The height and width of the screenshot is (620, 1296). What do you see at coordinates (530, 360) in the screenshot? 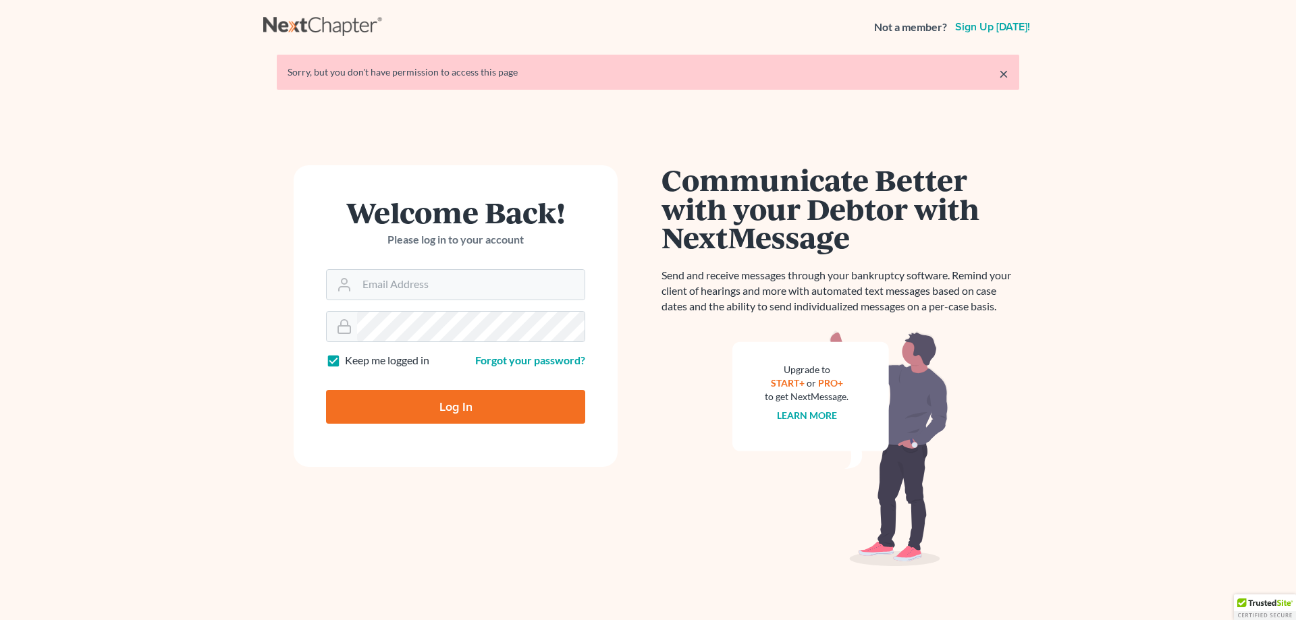
I see `a: Forgot your password?` at bounding box center [530, 360].